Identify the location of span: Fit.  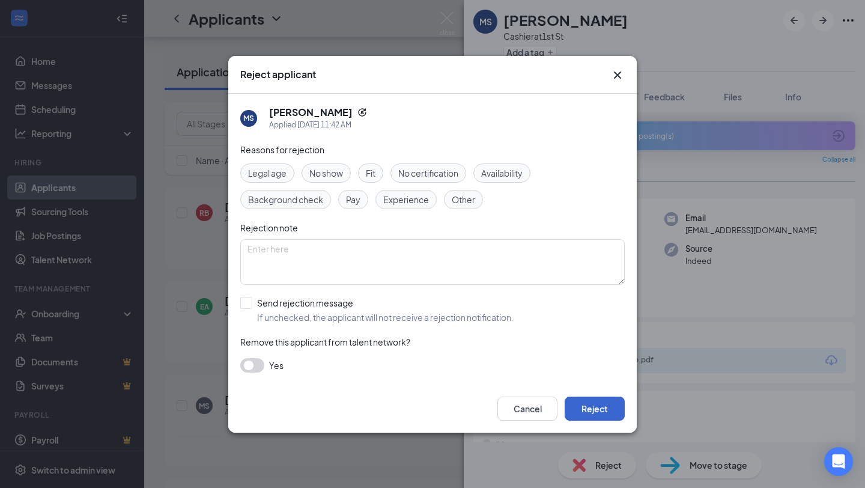
(370, 173).